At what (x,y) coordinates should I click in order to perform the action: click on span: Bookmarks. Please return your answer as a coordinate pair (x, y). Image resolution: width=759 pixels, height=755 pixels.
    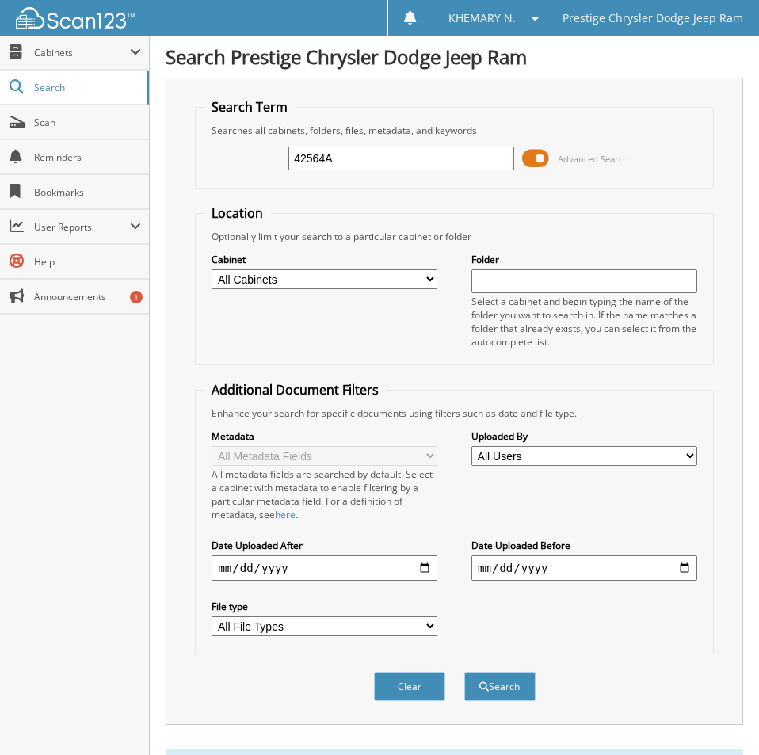
    Looking at the image, I should click on (87, 192).